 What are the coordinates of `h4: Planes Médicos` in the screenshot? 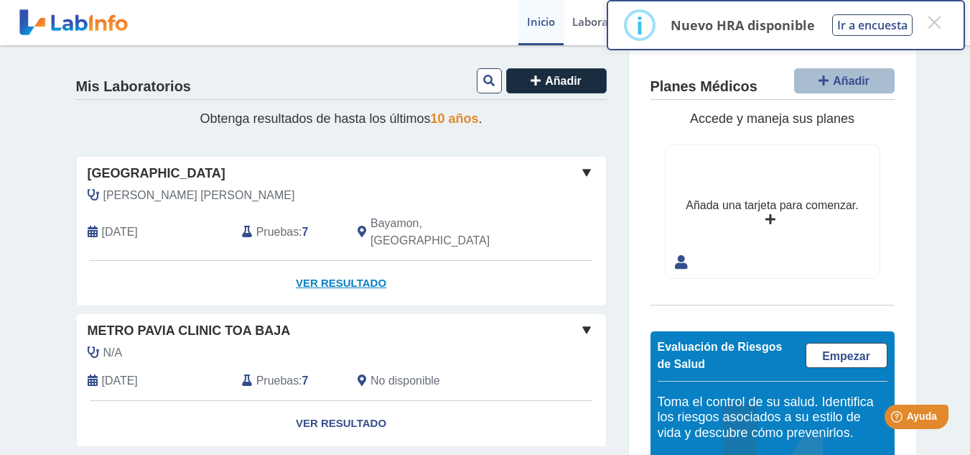 It's located at (704, 87).